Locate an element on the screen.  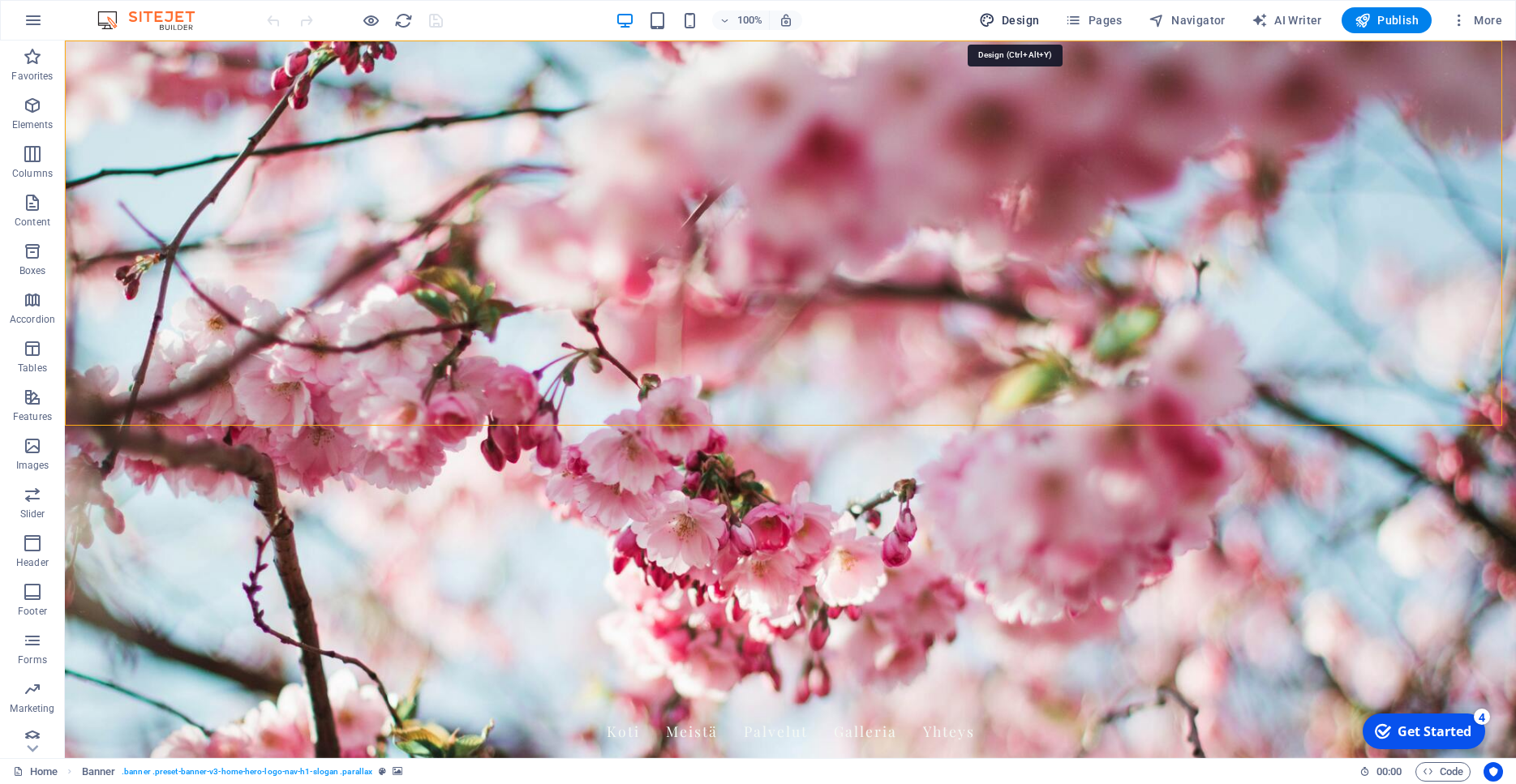
i: This element contains a background is located at coordinates (398, 771).